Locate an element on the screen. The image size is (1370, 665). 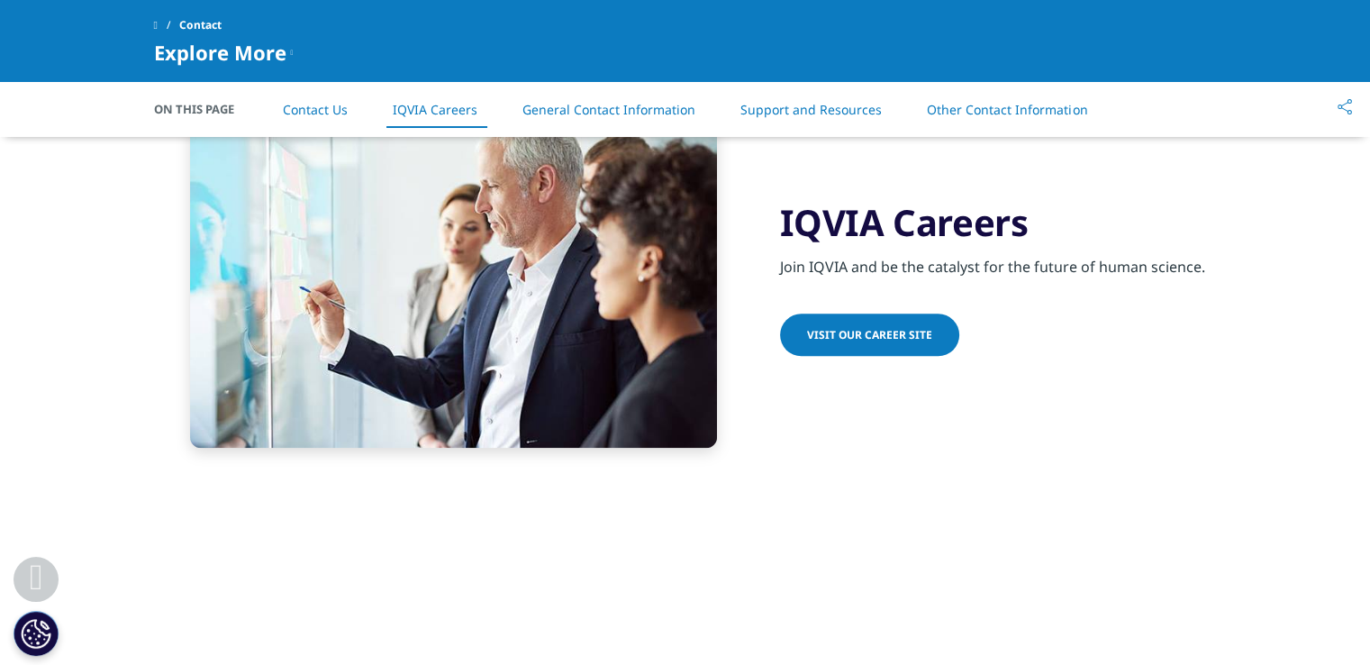
a: General Contact Information is located at coordinates (609, 109).